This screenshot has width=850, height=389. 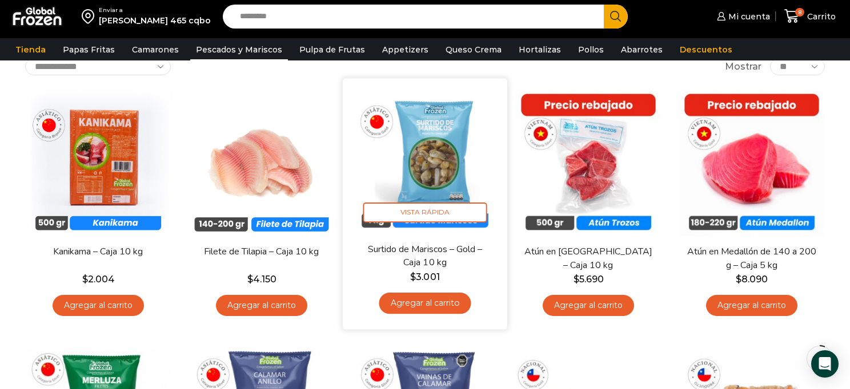 I want to click on a: Hortalizas, so click(x=540, y=50).